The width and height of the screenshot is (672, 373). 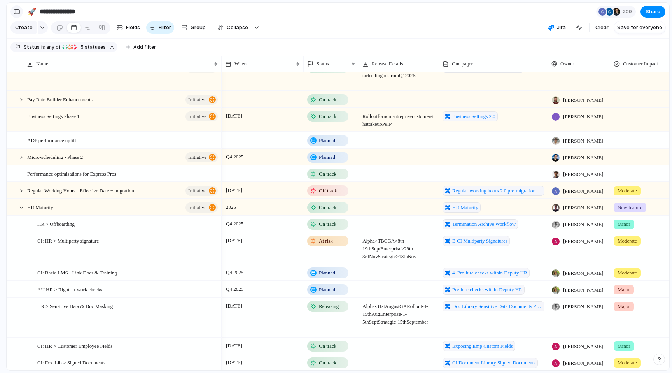 What do you see at coordinates (326, 241) in the screenshot?
I see `span: At risk` at bounding box center [326, 241].